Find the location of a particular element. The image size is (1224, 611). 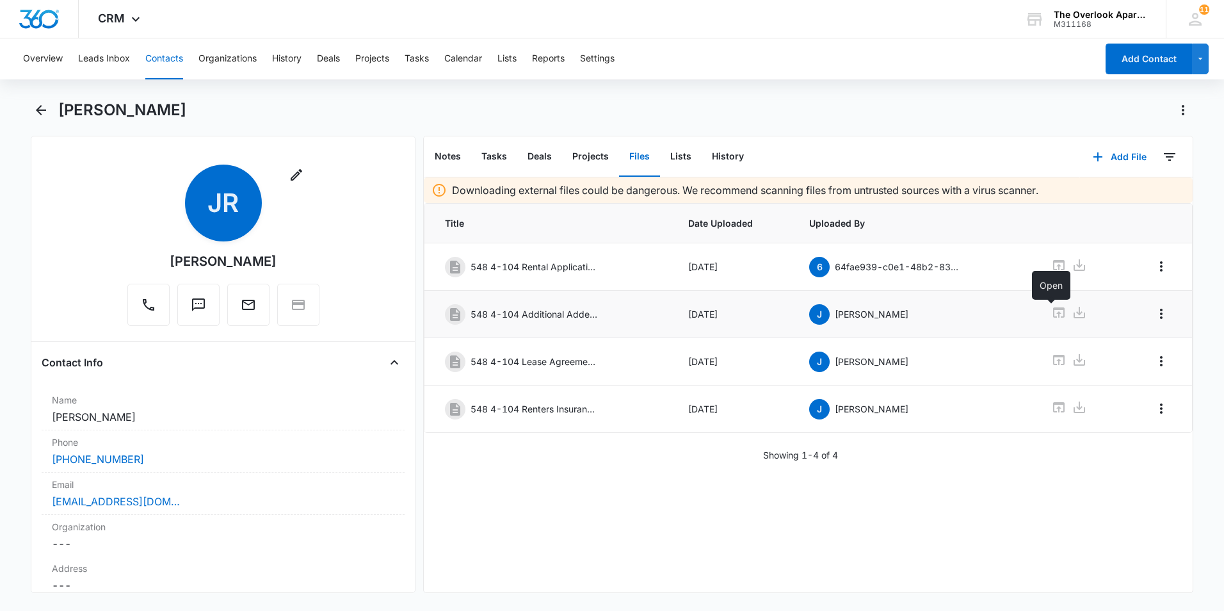

button: Call is located at coordinates (149, 305).